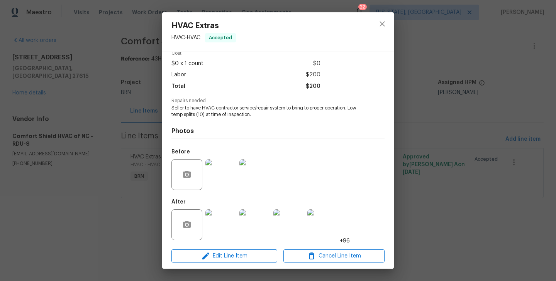  Describe the element at coordinates (178, 202) in the screenshot. I see `h5: After` at that location.